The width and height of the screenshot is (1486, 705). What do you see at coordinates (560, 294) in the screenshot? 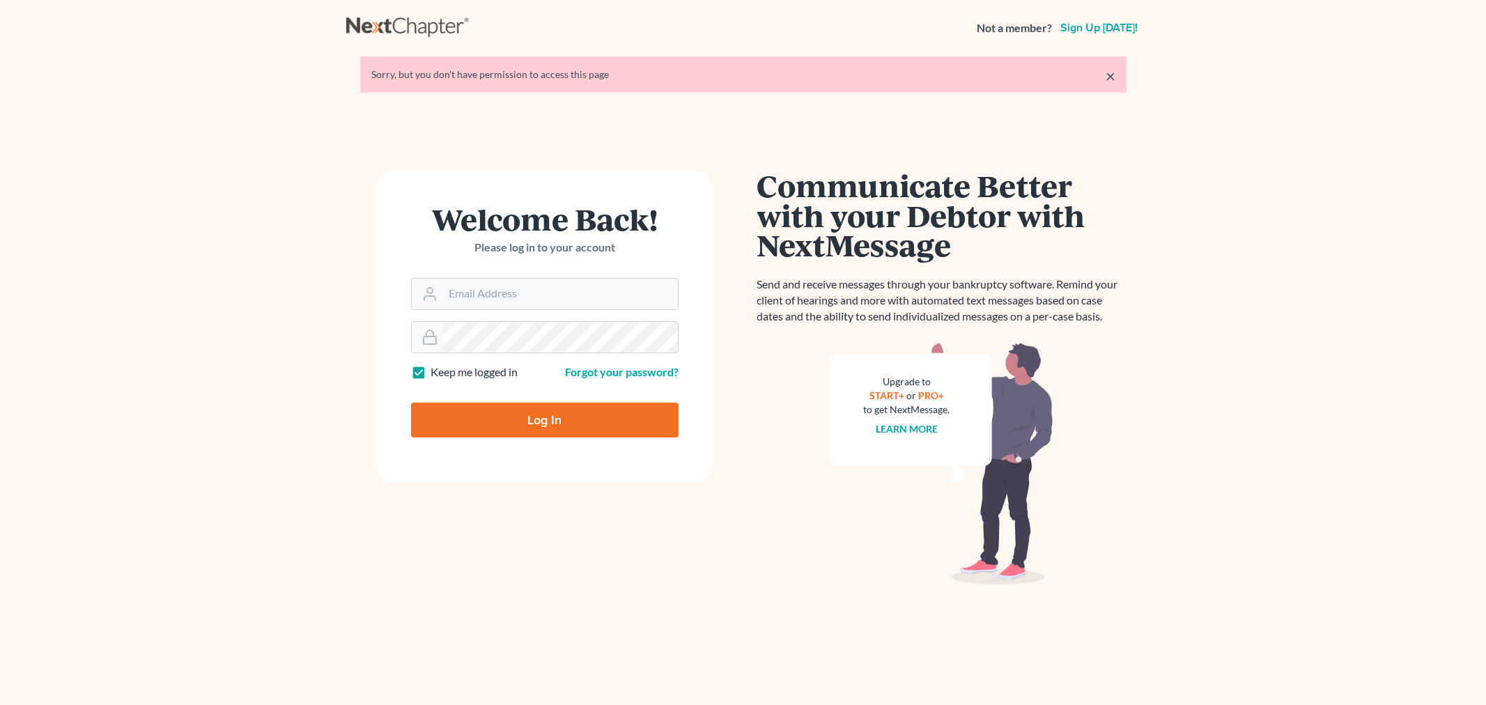
I see `input: Email Address` at bounding box center [560, 294].